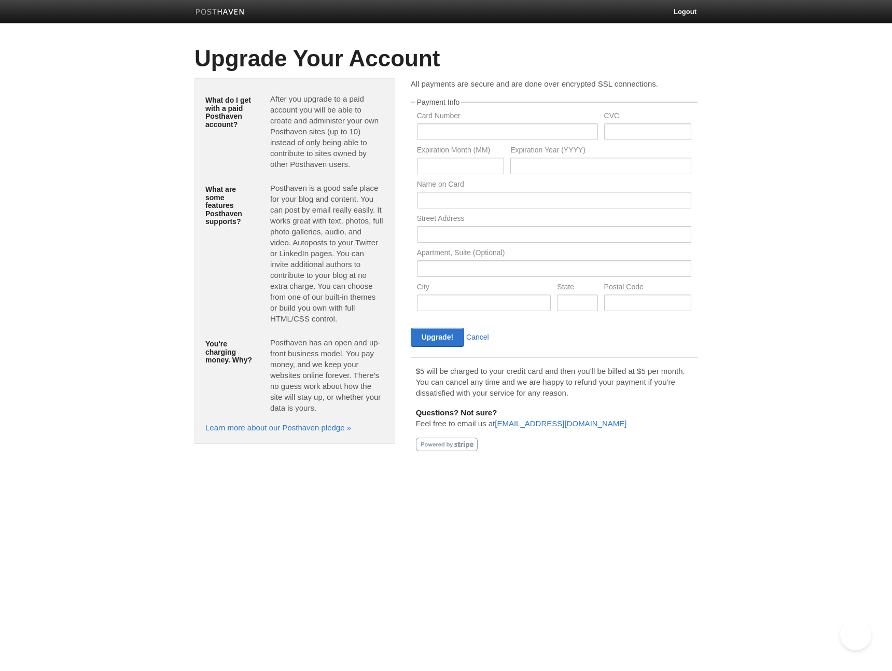  I want to click on input: Upgrade!, so click(437, 337).